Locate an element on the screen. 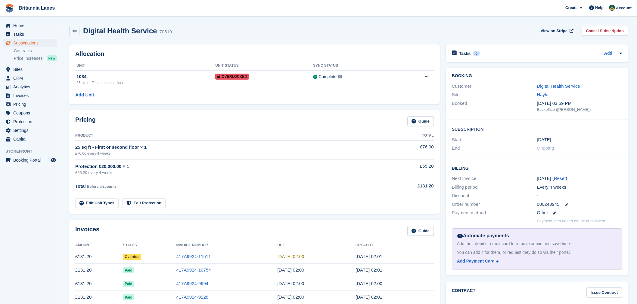  span: CRM is located at coordinates (31, 78).